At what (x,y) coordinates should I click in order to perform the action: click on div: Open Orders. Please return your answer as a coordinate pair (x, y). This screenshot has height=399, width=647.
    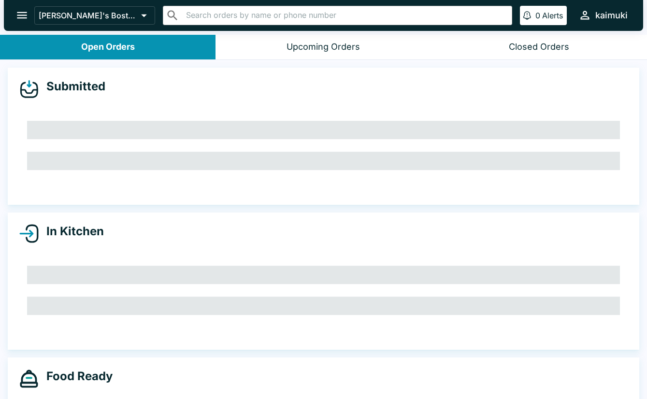
    Looking at the image, I should click on (108, 47).